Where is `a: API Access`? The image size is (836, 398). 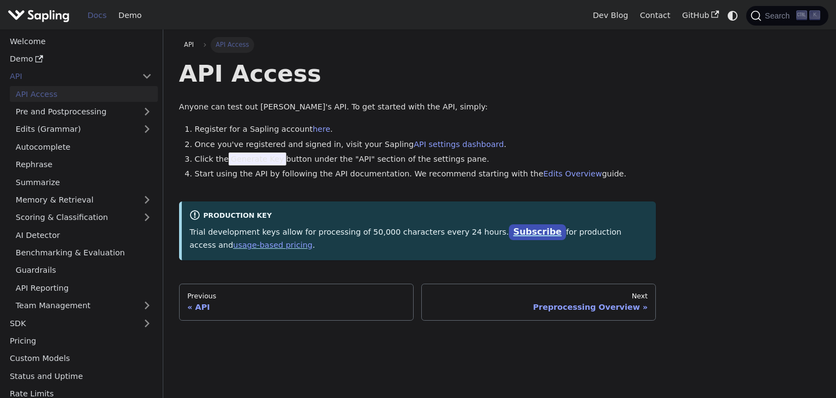 a: API Access is located at coordinates (84, 94).